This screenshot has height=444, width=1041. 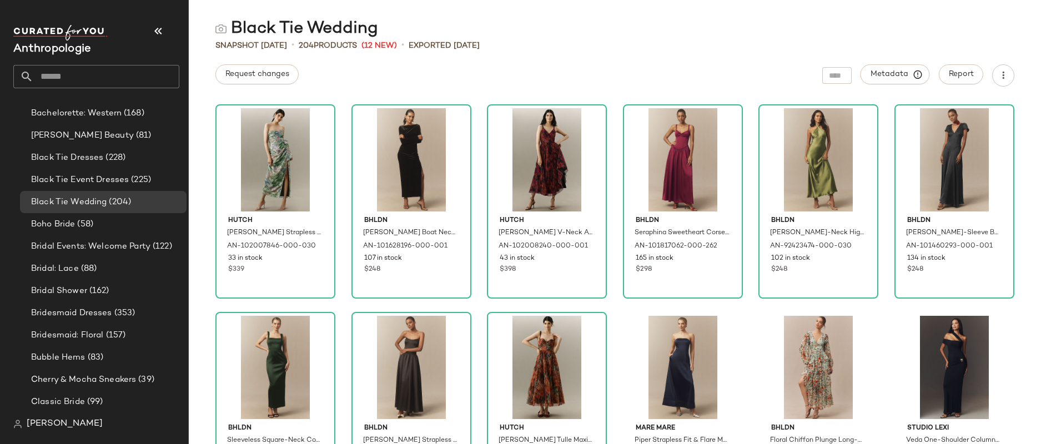 I want to click on img: 101817260_001_b, so click(x=412, y=368).